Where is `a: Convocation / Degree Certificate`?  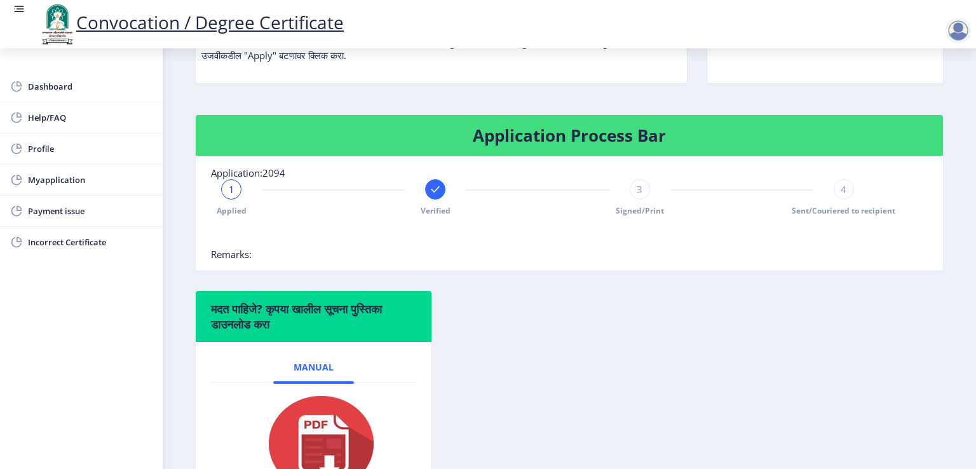
a: Convocation / Degree Certificate is located at coordinates (191, 22).